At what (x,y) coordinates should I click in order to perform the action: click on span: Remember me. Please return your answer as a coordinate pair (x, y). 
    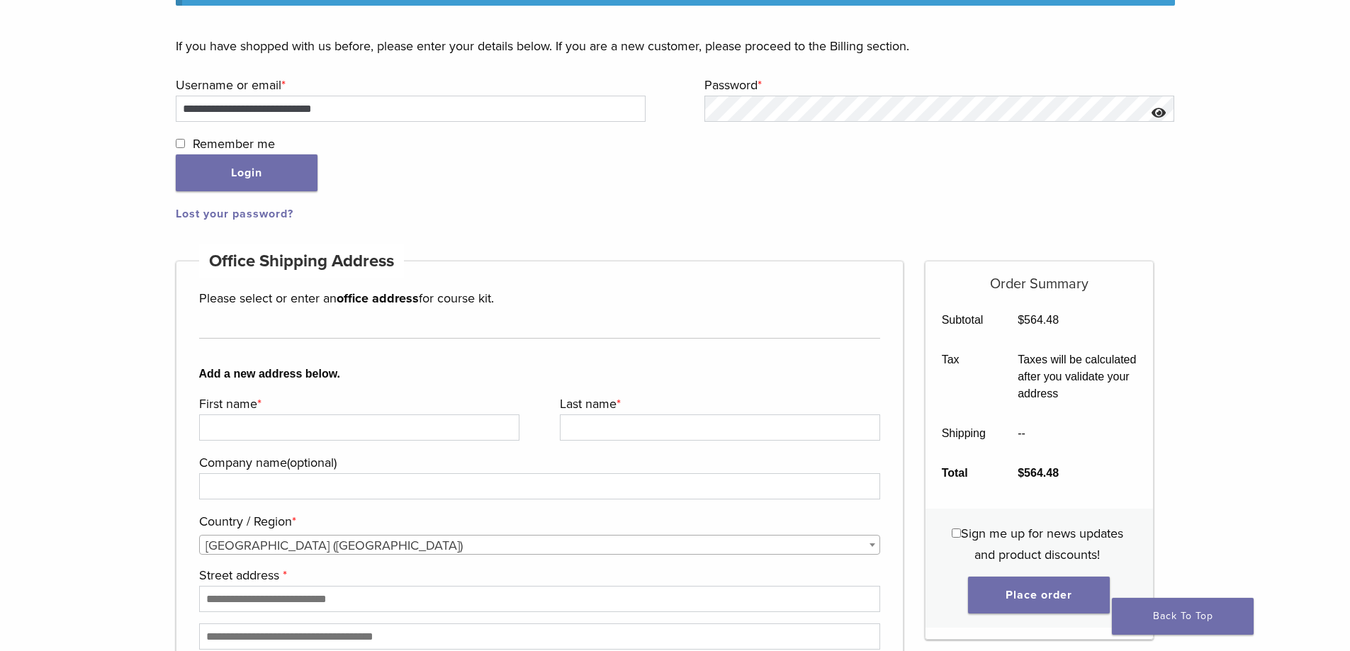
    Looking at the image, I should click on (234, 144).